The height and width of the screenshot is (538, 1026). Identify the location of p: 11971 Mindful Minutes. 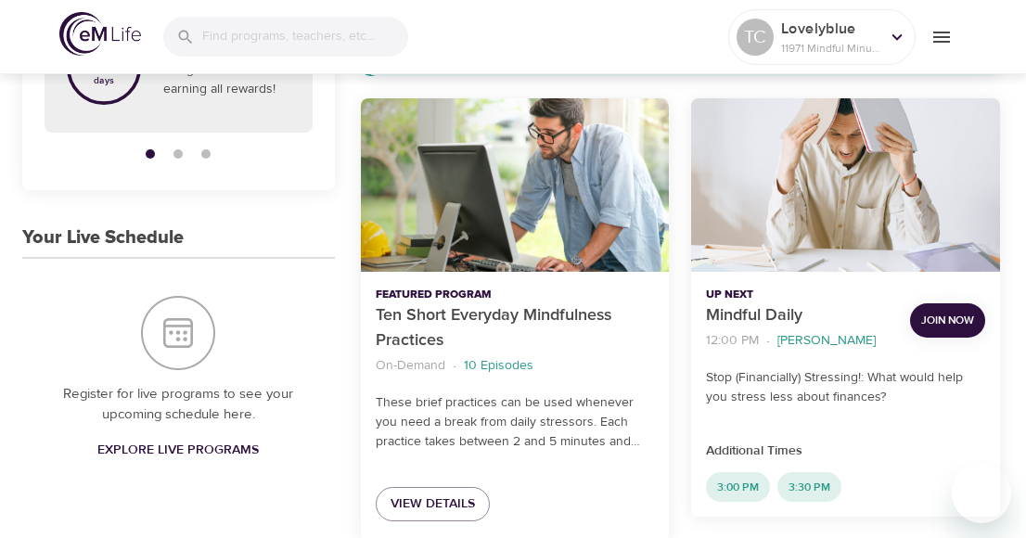
(831, 48).